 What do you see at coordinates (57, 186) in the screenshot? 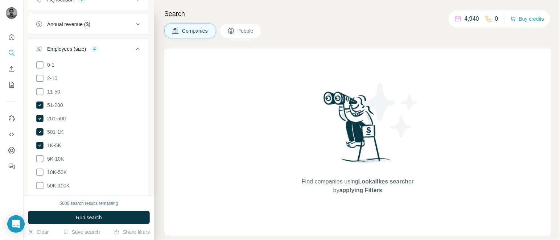
I see `span: 50K-100K` at bounding box center [57, 186].